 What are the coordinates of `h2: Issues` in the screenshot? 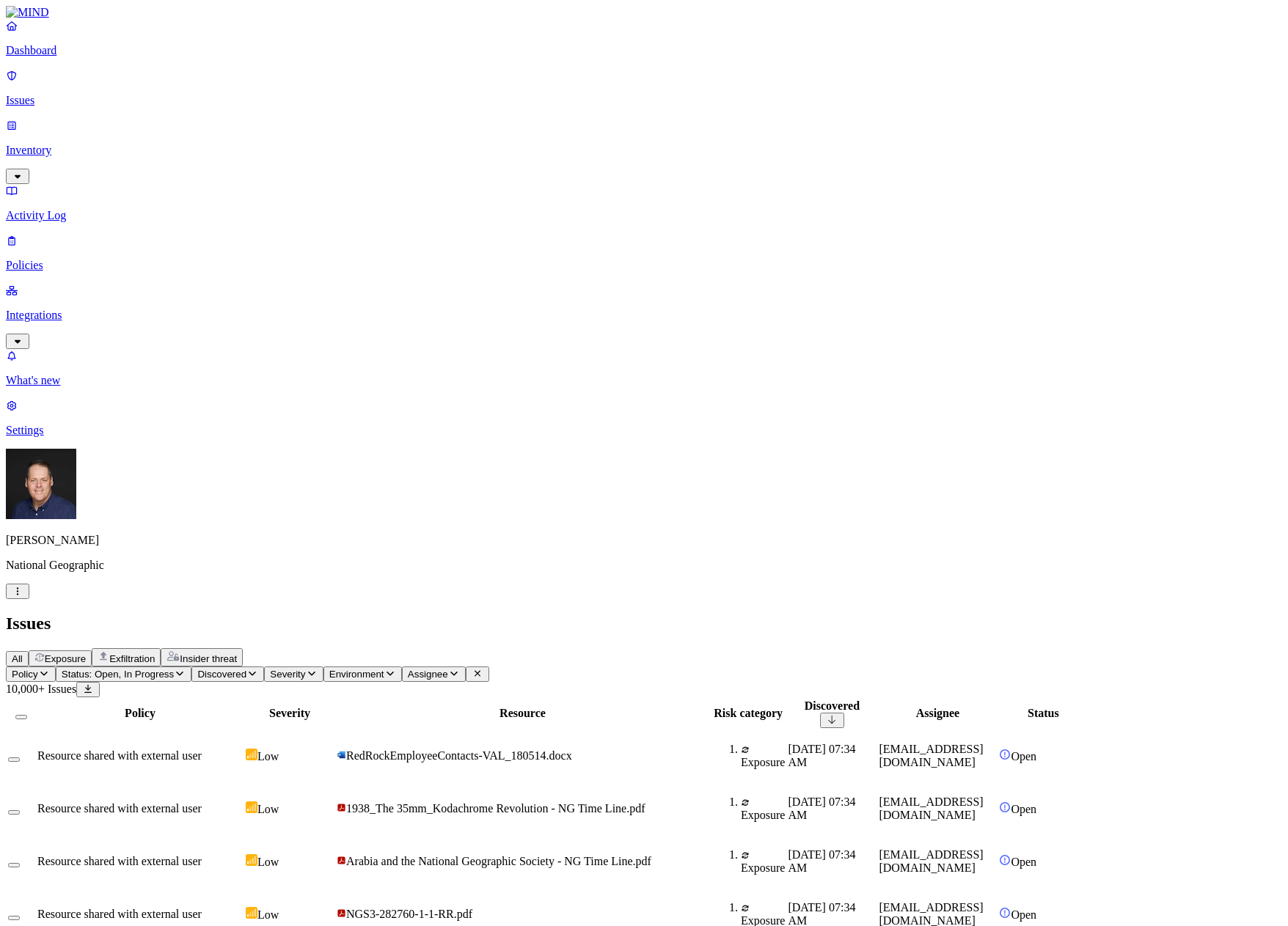 It's located at (644, 623).